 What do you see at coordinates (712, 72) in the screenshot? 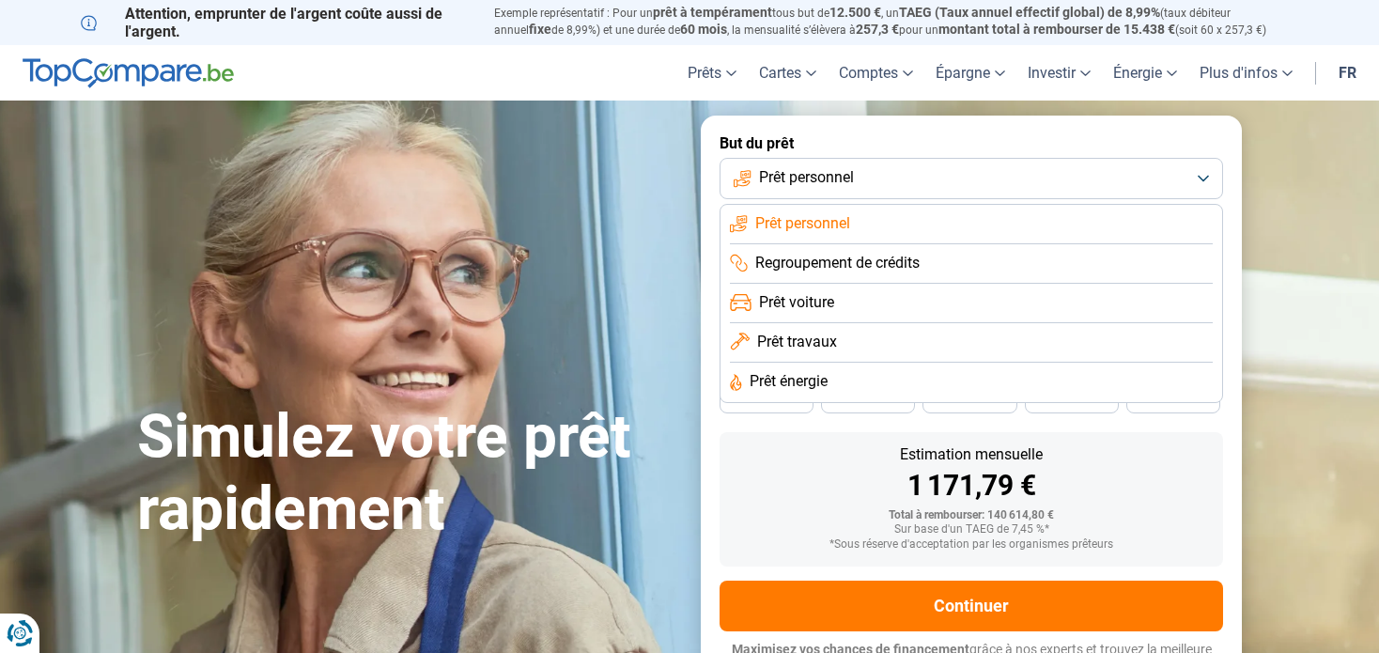
I see `a: Prêts` at bounding box center [712, 72].